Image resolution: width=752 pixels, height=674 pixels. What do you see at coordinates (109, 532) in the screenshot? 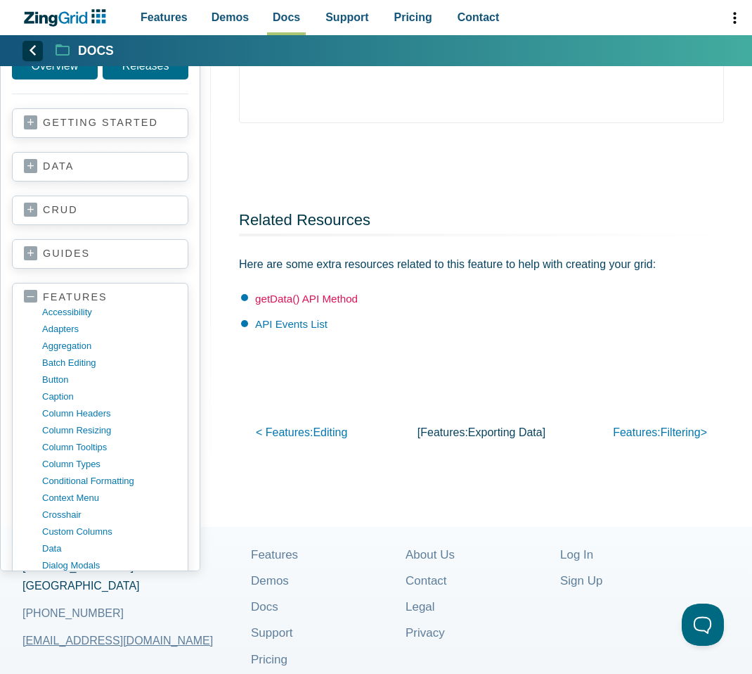
I see `a: custom columns` at bounding box center [109, 532].